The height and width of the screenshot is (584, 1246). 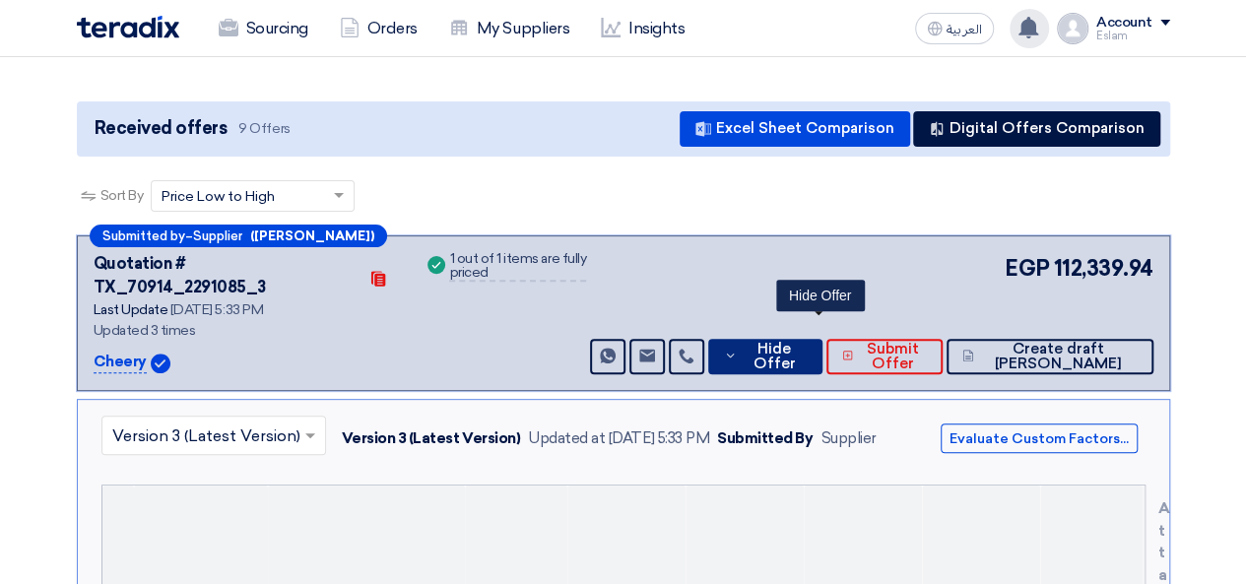 What do you see at coordinates (764, 357) in the screenshot?
I see `button: Hide Offer` at bounding box center [764, 357].